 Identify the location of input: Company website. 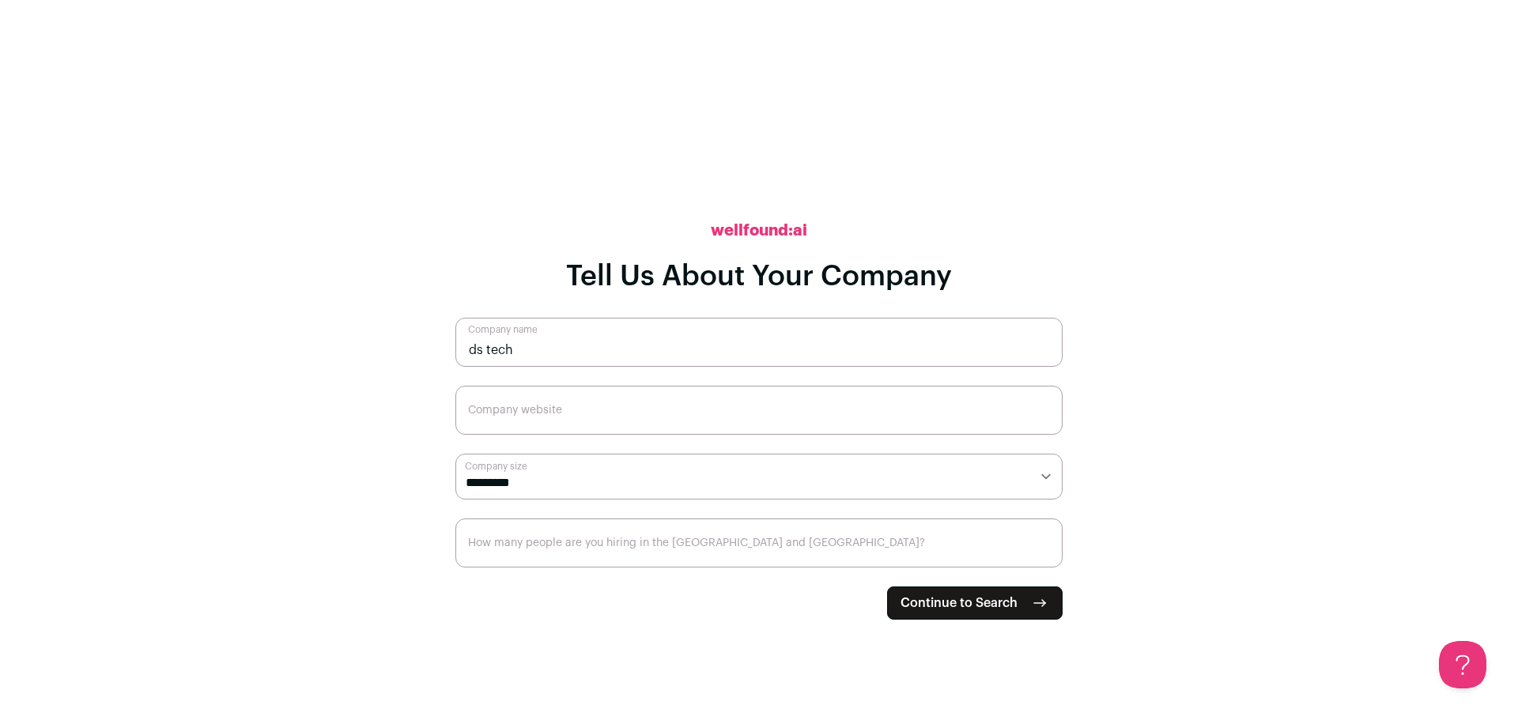
(759, 410).